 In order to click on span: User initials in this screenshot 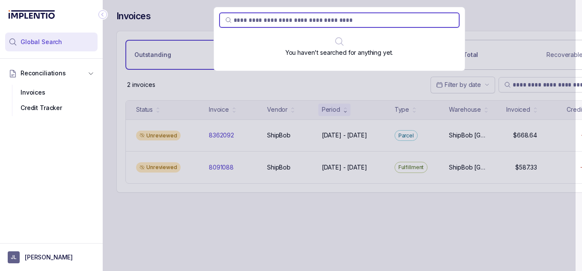, I will do `click(14, 257)`.